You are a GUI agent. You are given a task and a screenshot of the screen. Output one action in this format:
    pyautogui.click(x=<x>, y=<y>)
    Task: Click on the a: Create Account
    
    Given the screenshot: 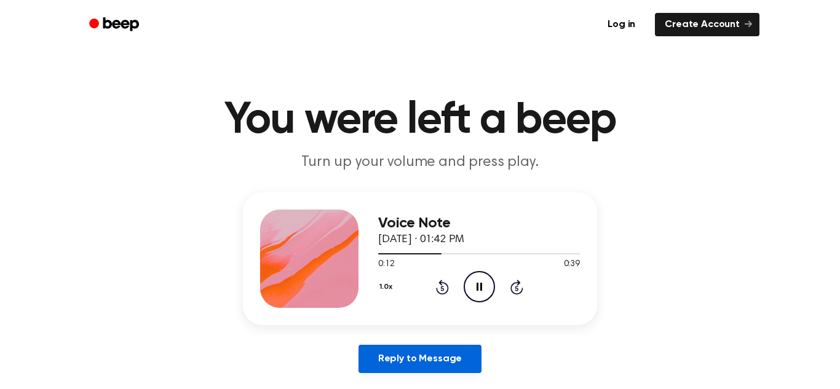 What is the action you would take?
    pyautogui.click(x=708, y=25)
    